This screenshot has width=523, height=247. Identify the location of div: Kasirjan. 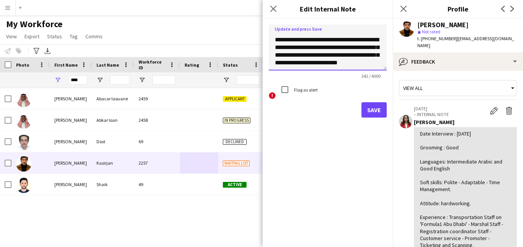
(113, 163).